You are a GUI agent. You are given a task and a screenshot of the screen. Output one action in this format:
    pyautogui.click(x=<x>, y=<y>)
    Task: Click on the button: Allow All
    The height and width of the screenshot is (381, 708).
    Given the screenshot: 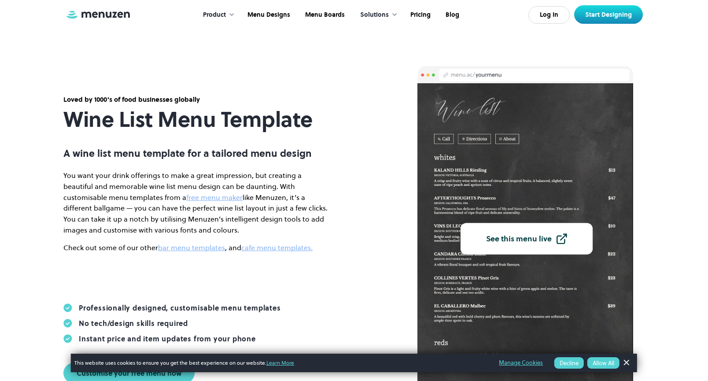 What is the action you would take?
    pyautogui.click(x=603, y=363)
    